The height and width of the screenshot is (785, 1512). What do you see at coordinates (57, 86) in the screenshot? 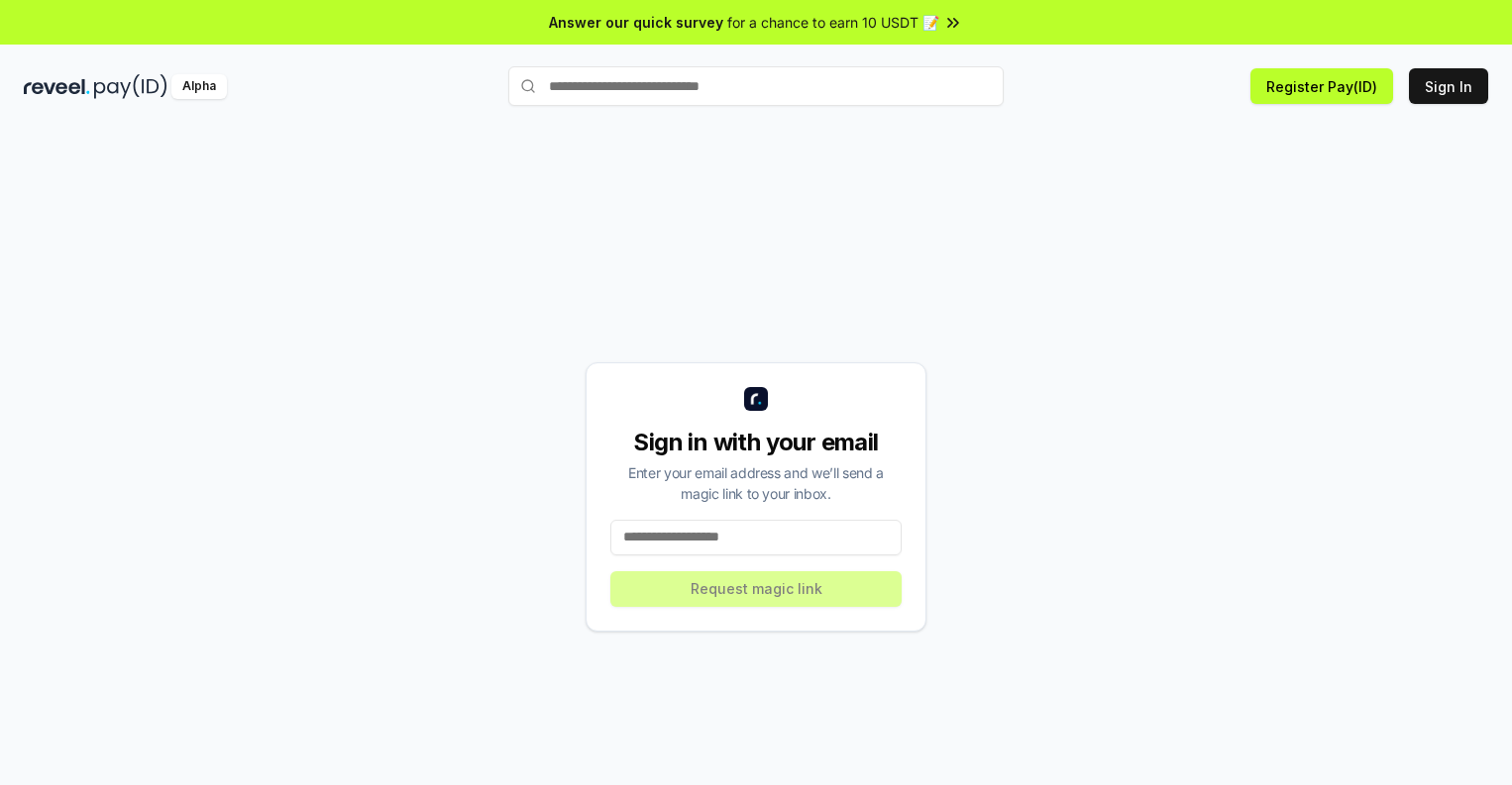
I see `img: reveel_dark` at bounding box center [57, 86].